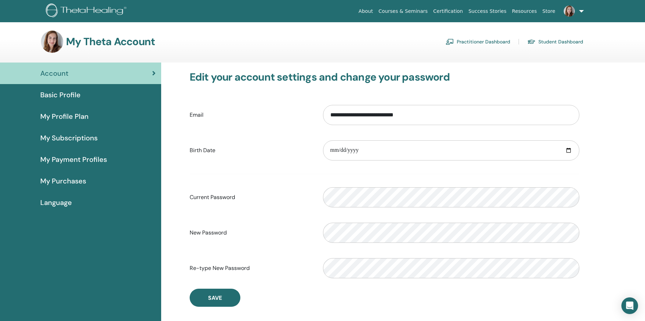  I want to click on img: graduation-cap.svg, so click(532, 42).